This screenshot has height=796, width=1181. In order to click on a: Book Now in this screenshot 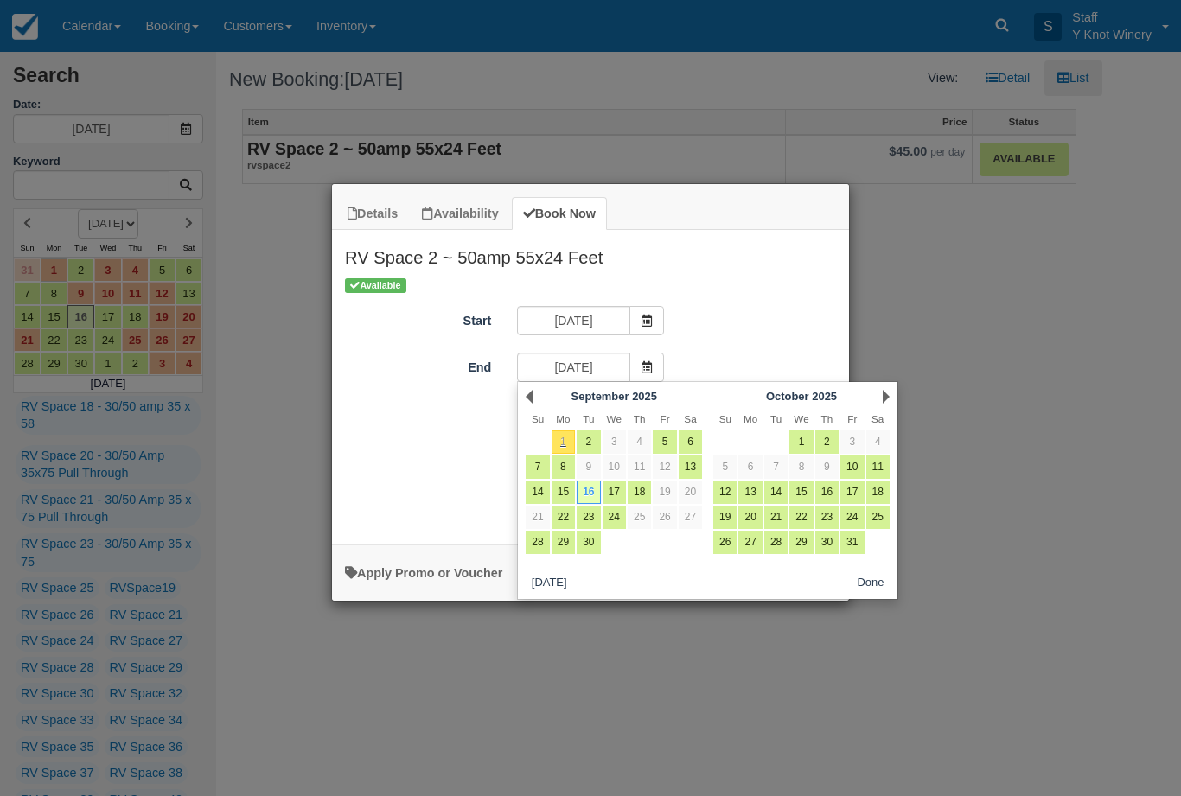, I will do `click(559, 214)`.